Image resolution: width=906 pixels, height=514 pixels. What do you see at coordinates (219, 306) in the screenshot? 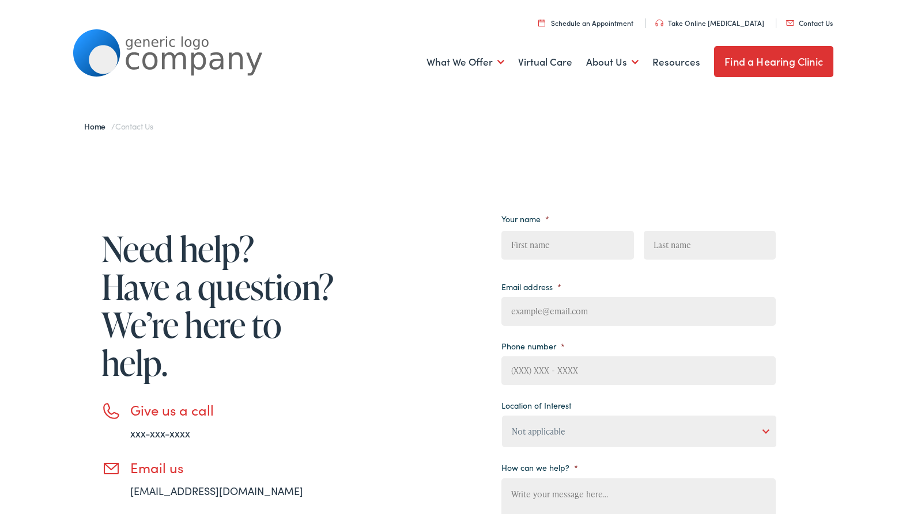
I see `h1: Need help? Have a question? We’re here to help.` at bounding box center [219, 306].